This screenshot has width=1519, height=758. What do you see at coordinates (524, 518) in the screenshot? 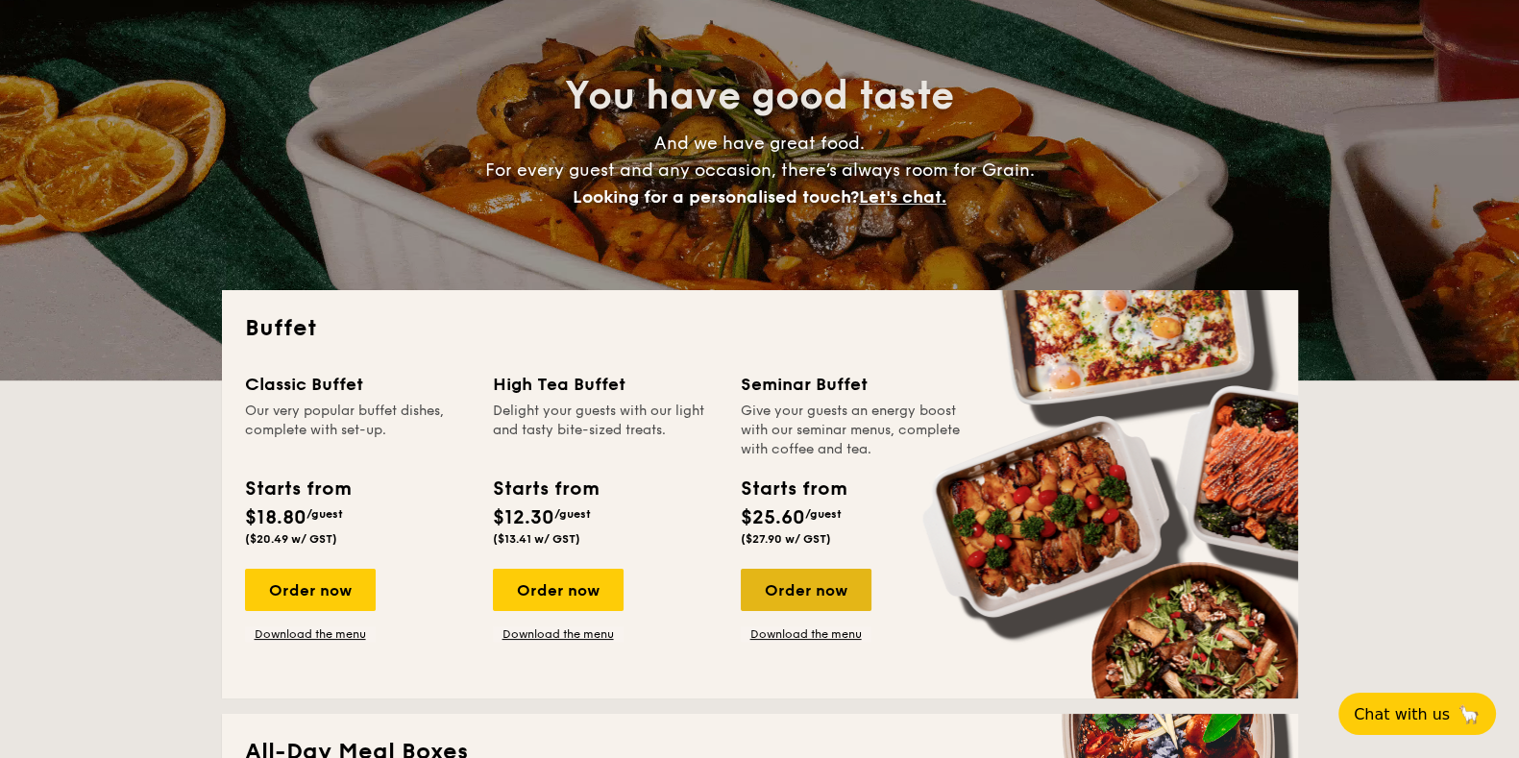
I see `span: $12.30` at bounding box center [524, 518].